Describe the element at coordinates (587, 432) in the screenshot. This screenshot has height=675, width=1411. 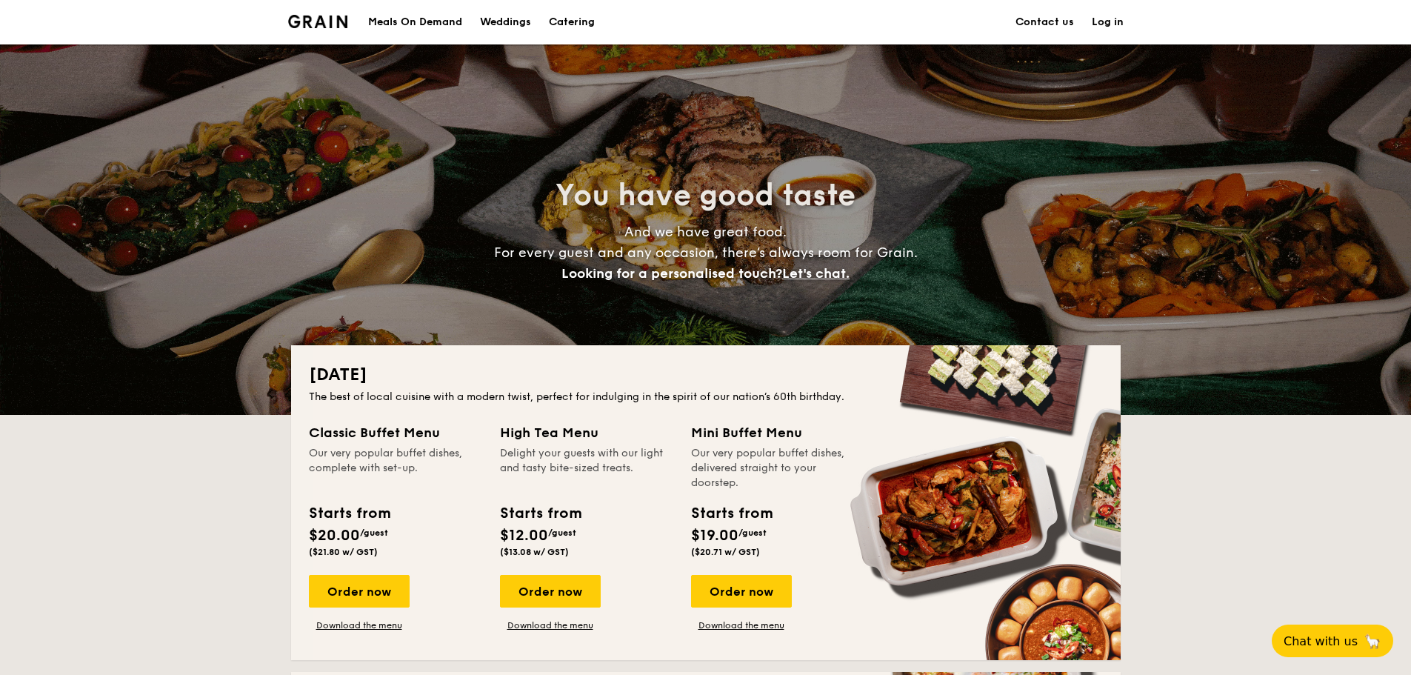
I see `div: High Tea Menu` at that location.